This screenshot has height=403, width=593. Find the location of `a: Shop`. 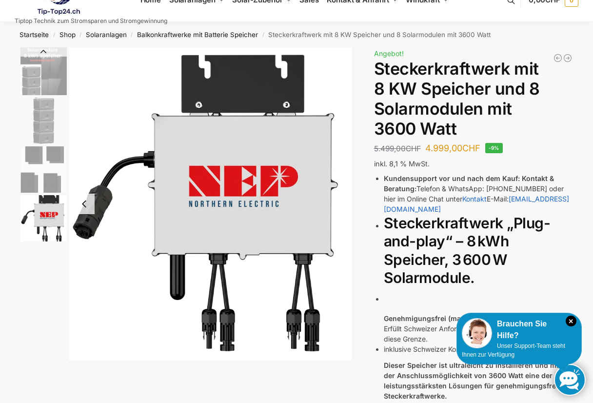

a: Shop is located at coordinates (67, 35).